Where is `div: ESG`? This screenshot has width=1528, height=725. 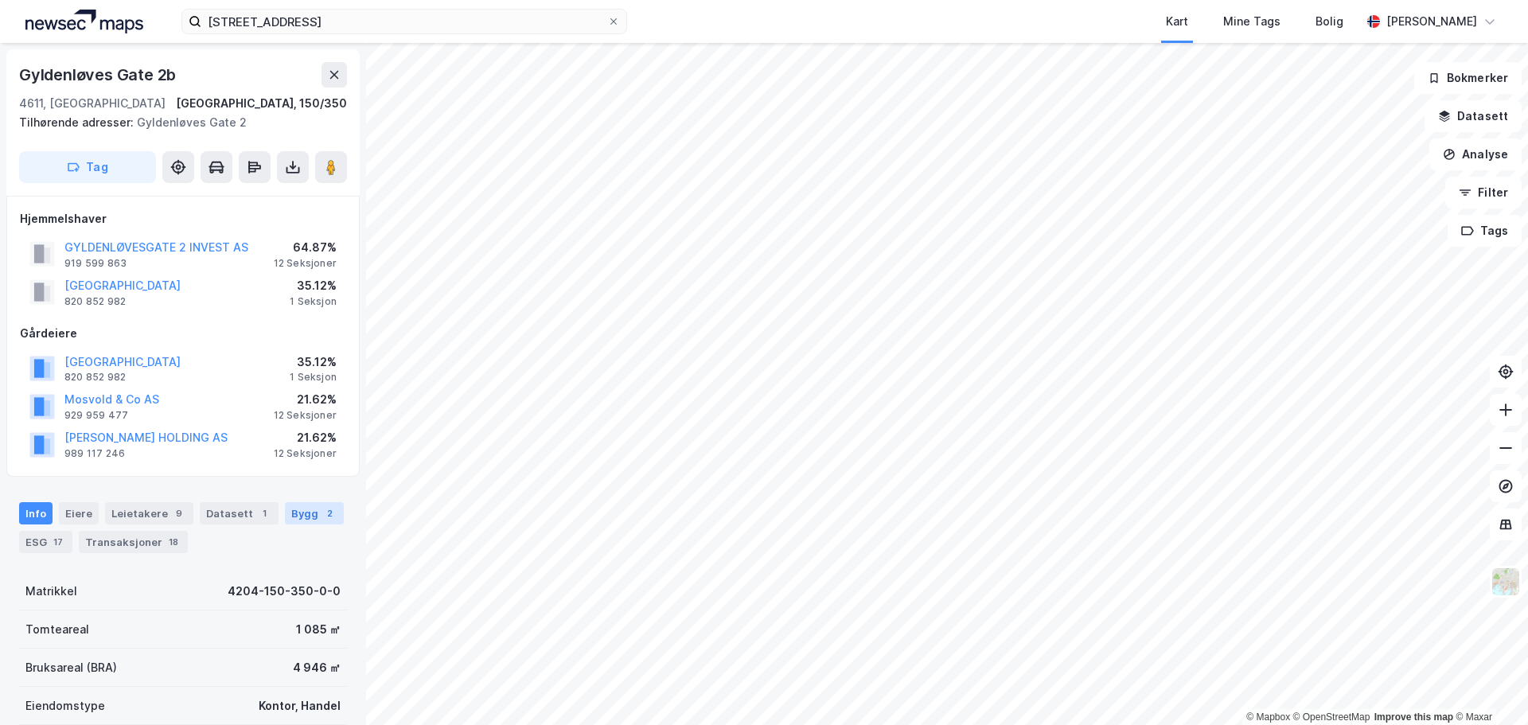 div: ESG is located at coordinates (45, 542).